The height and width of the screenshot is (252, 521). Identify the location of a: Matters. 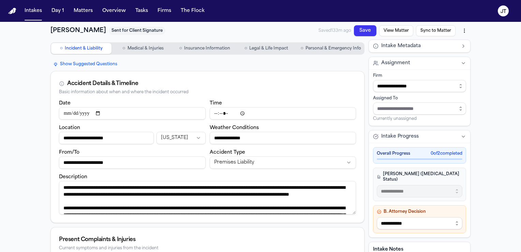
(83, 11).